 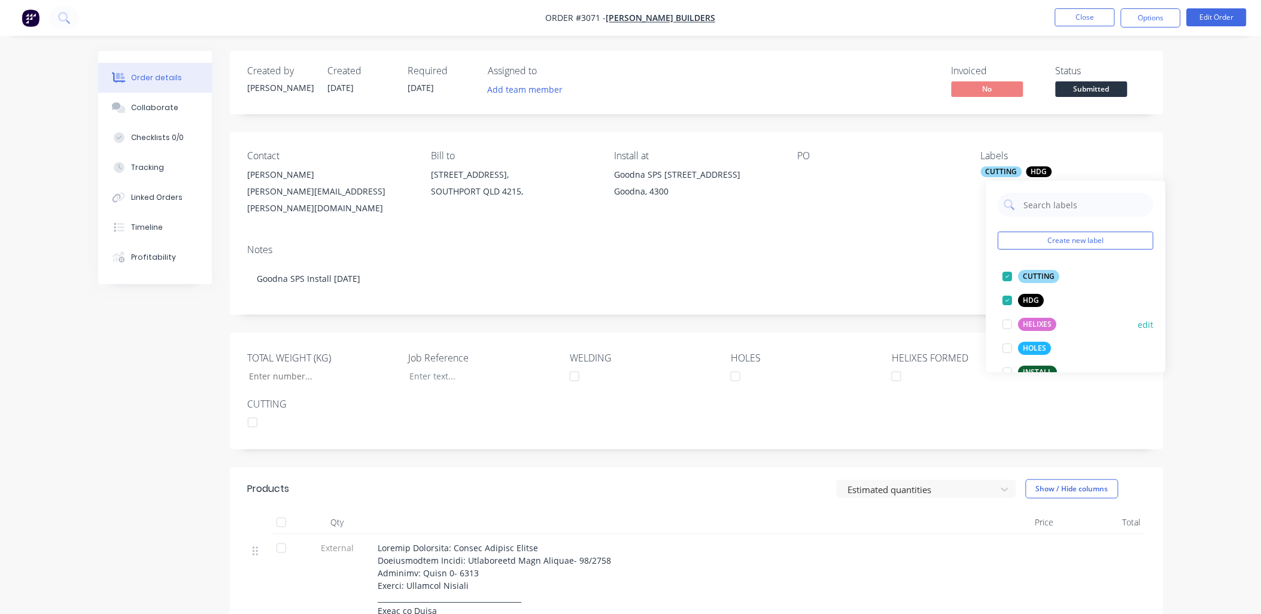 What do you see at coordinates (1015, 523) in the screenshot?
I see `div: Price` at bounding box center [1015, 523].